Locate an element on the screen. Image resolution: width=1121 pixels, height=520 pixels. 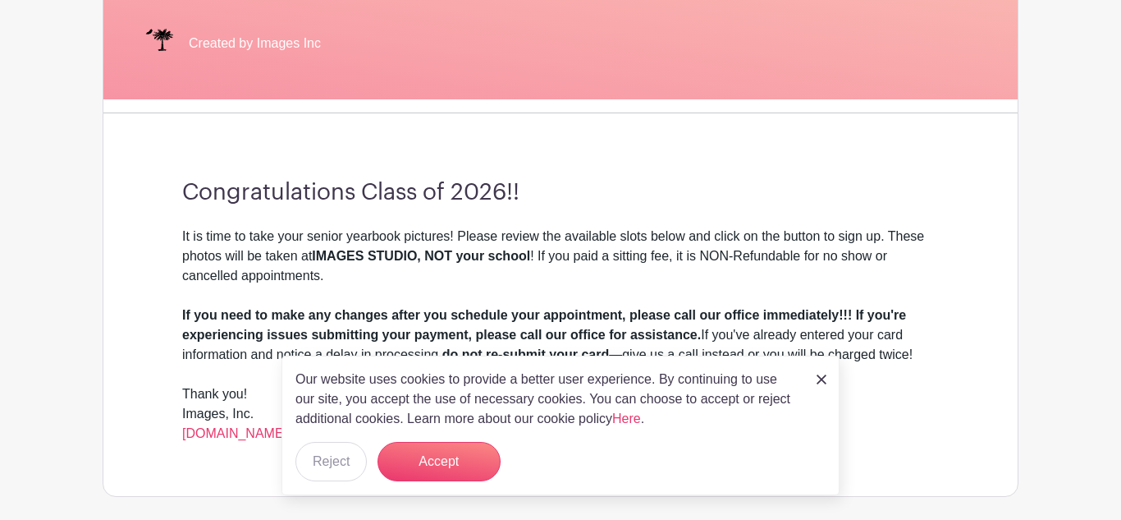
div: Images, Inc. is located at coordinates (561, 423).